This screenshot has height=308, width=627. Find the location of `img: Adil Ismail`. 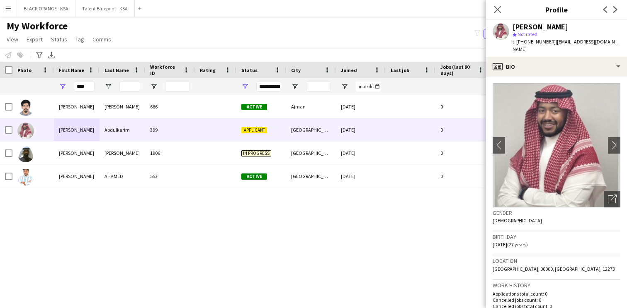

img: Adil Ismail is located at coordinates (26, 154).